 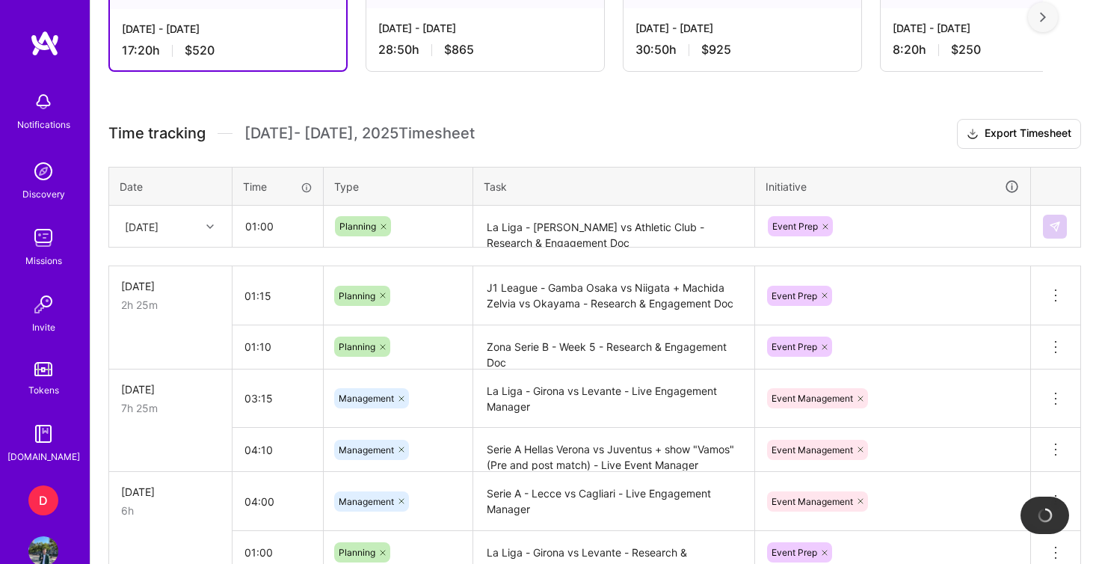 What do you see at coordinates (43, 389) in the screenshot?
I see `div: Tokens` at bounding box center [43, 389].